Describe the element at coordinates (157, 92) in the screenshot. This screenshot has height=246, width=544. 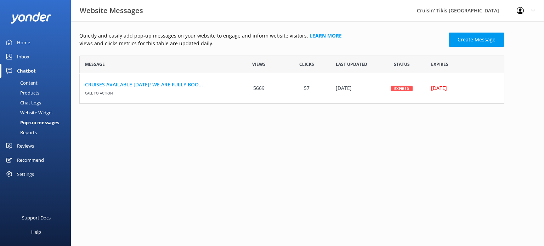
I see `span: Call to action` at that location.